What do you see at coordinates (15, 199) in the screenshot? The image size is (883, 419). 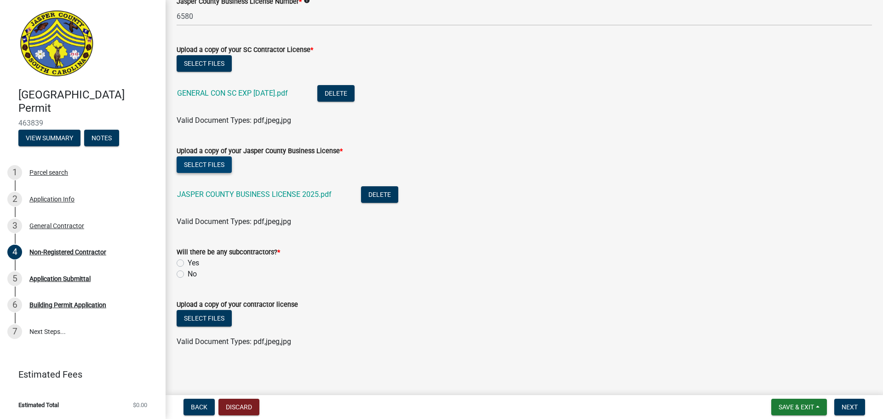 I see `div: 2` at bounding box center [15, 199].